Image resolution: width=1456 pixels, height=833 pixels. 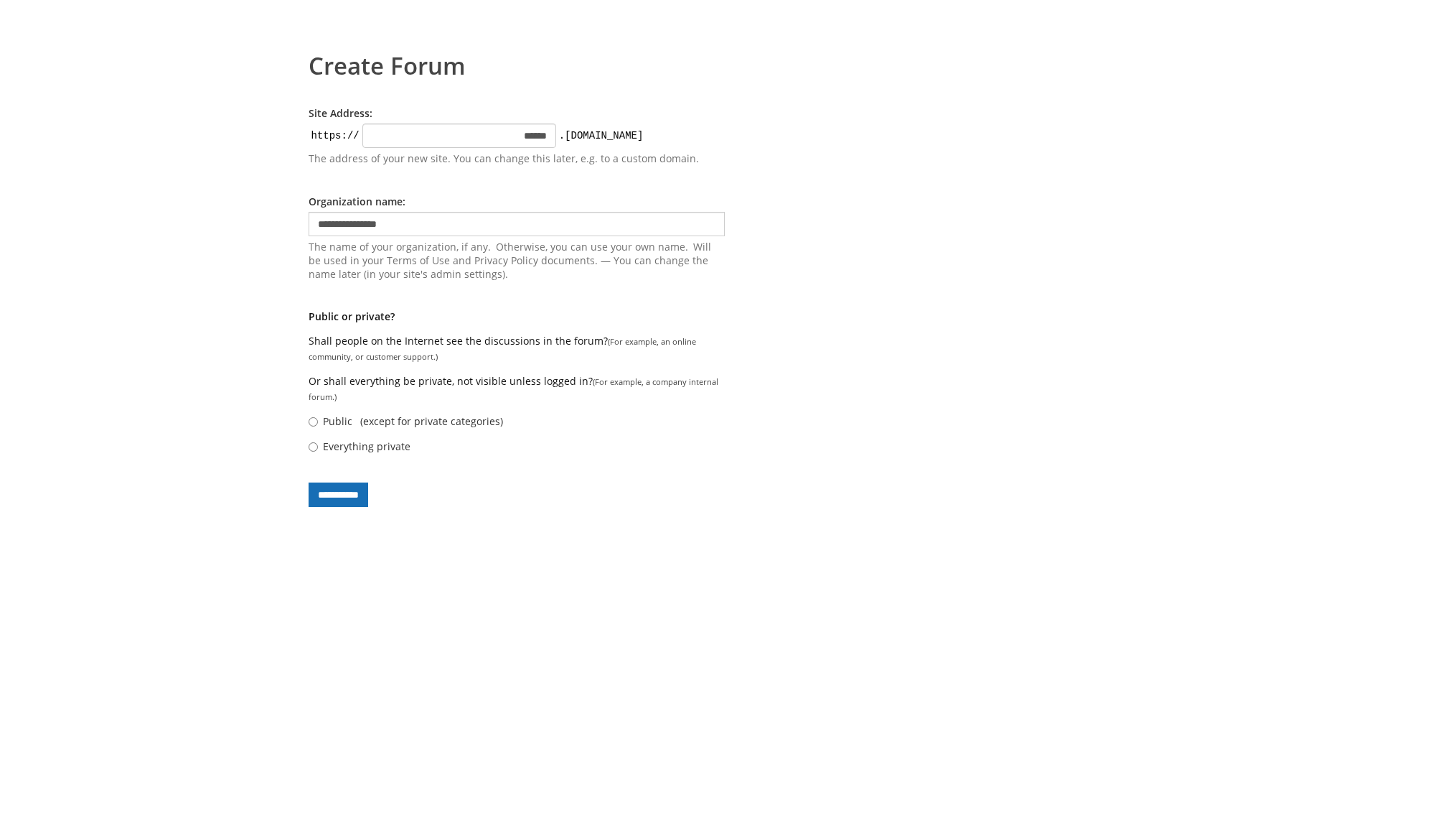 What do you see at coordinates (728, 60) in the screenshot?
I see `h1: Create Forum` at bounding box center [728, 60].